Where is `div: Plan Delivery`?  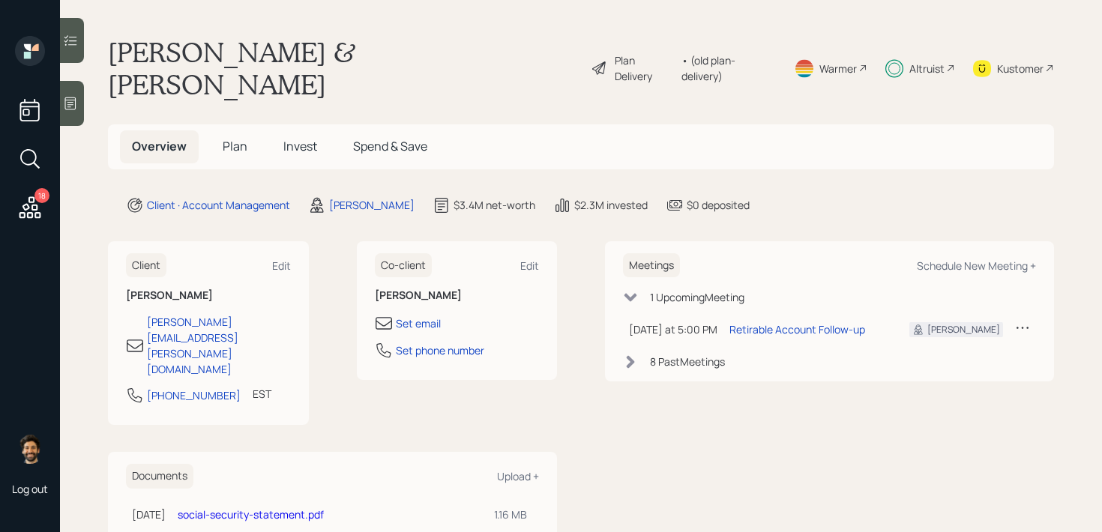
div: Plan Delivery is located at coordinates (644, 68).